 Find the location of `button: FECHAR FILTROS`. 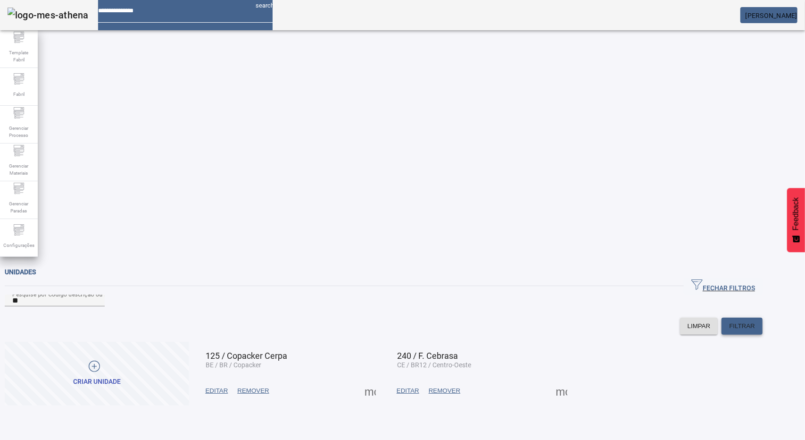

button: FECHAR FILTROS is located at coordinates (723, 286).